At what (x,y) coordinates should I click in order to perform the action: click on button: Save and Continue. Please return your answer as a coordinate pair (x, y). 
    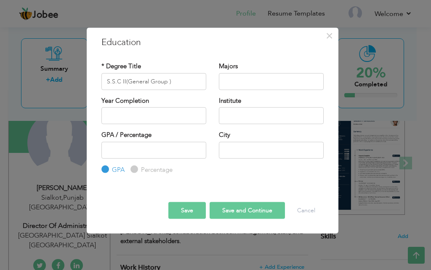
    Looking at the image, I should click on (247, 211).